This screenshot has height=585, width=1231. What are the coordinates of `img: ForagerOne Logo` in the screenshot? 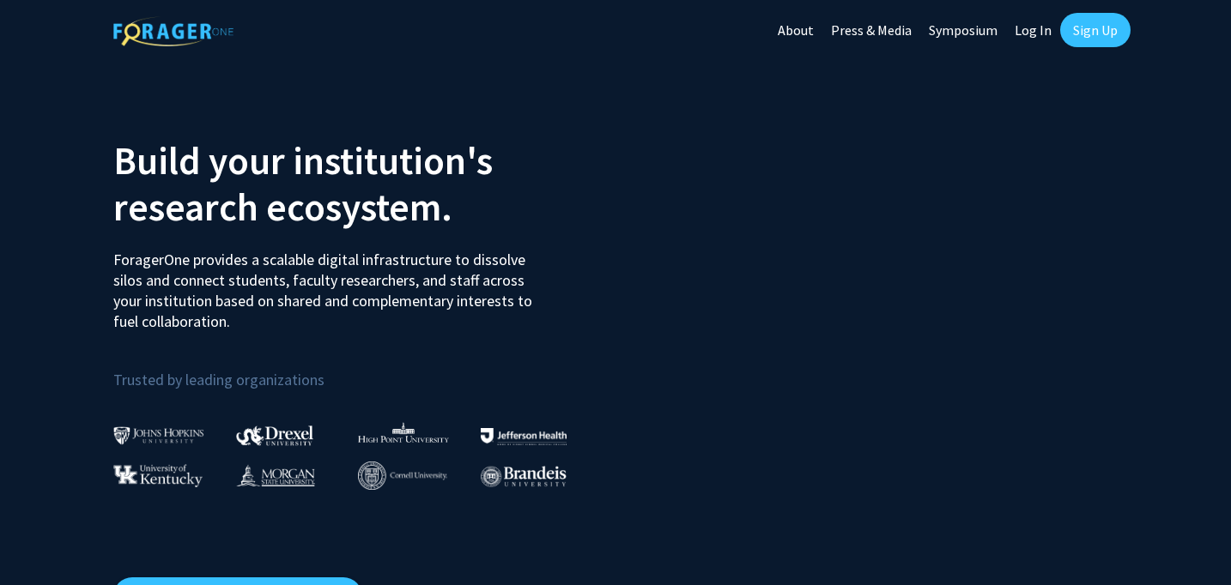 It's located at (173, 31).